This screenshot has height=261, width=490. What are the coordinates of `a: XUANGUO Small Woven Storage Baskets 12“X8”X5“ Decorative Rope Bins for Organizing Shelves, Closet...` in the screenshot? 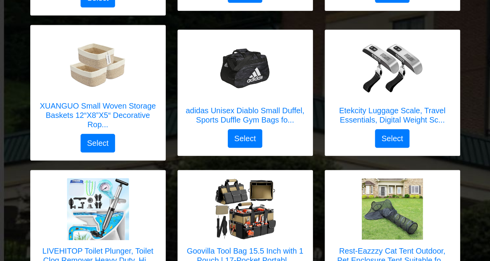 It's located at (98, 83).